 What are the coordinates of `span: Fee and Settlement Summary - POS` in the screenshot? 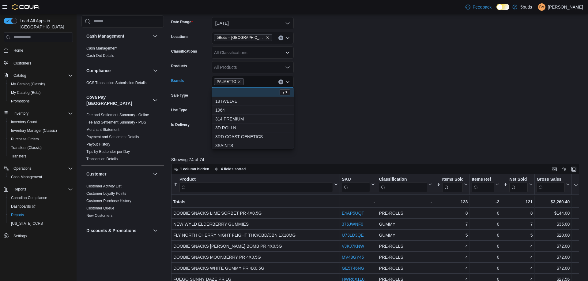 It's located at (116, 122).